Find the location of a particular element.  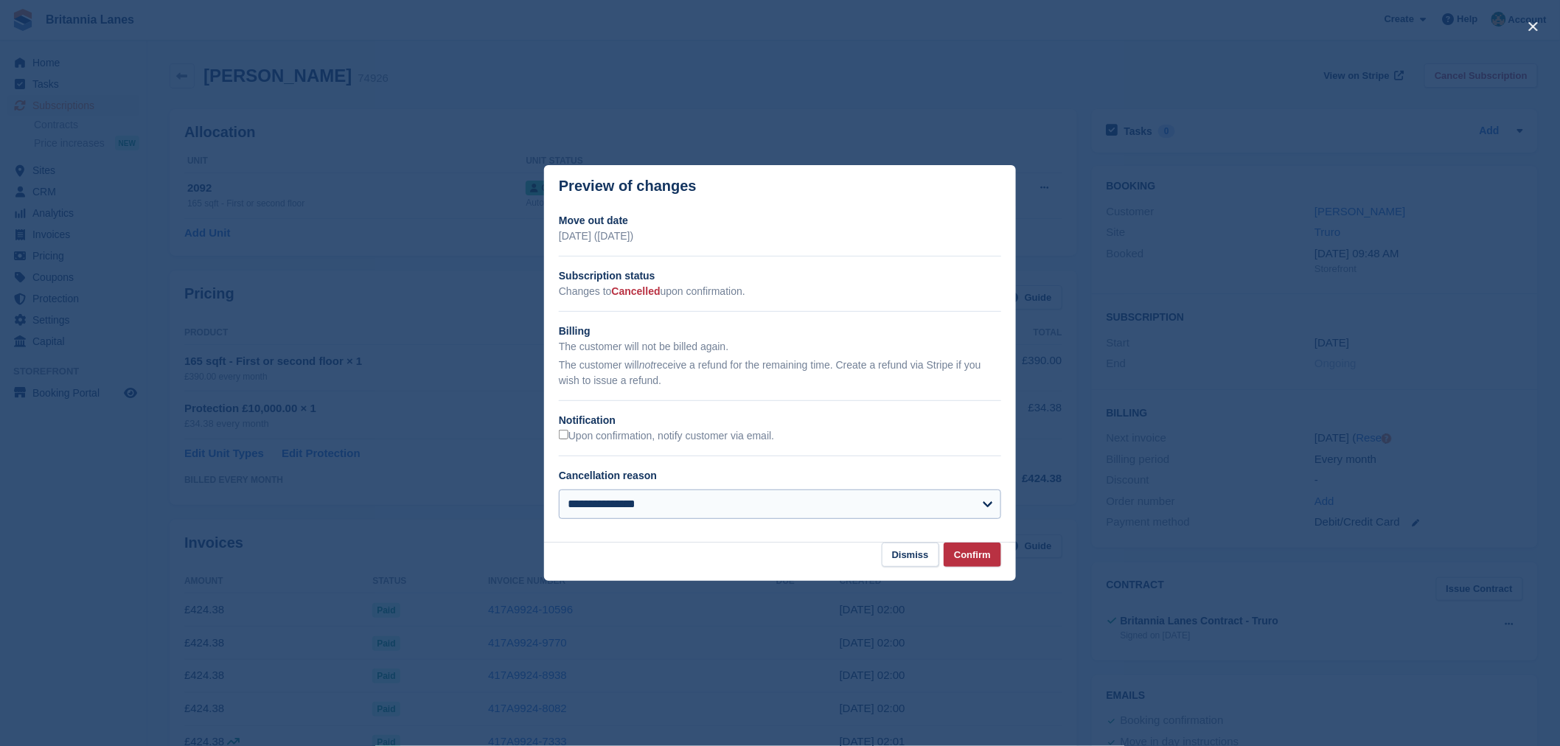

button: Confirm is located at coordinates (972, 554).